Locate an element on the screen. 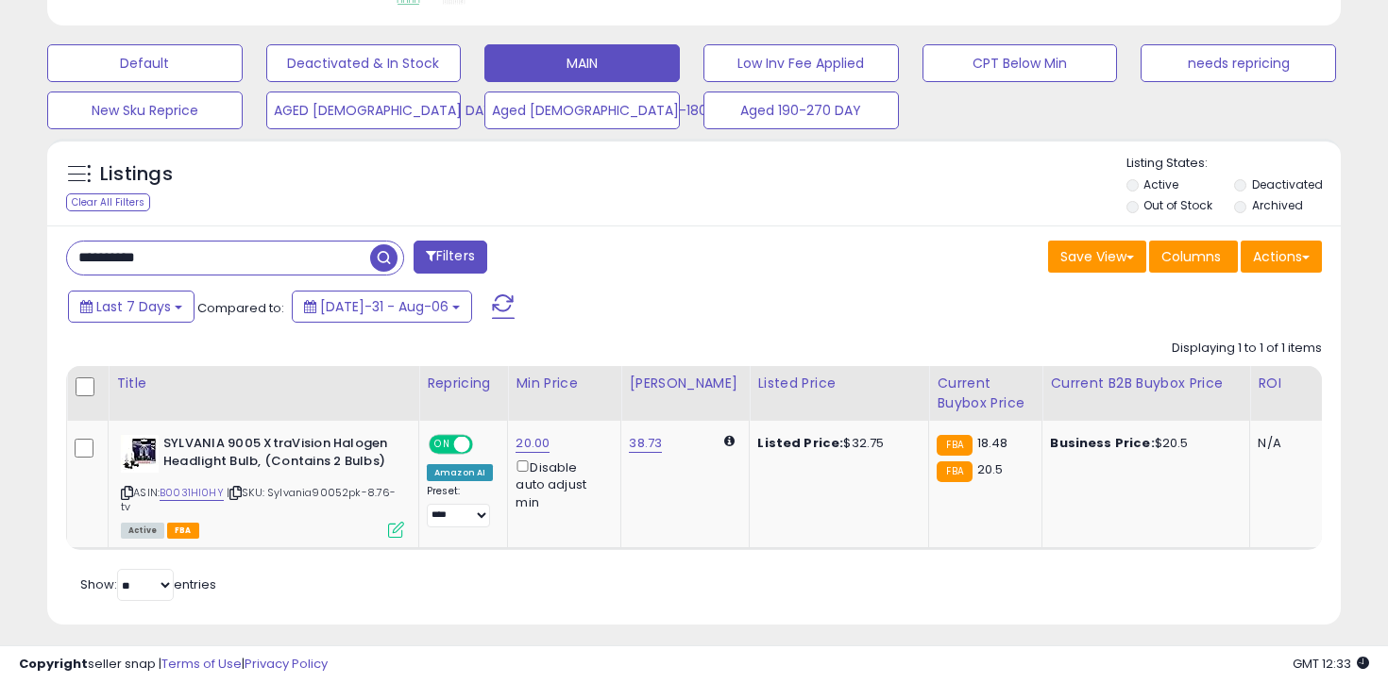 This screenshot has height=683, width=1388. b: Listed Price: is located at coordinates (800, 443).